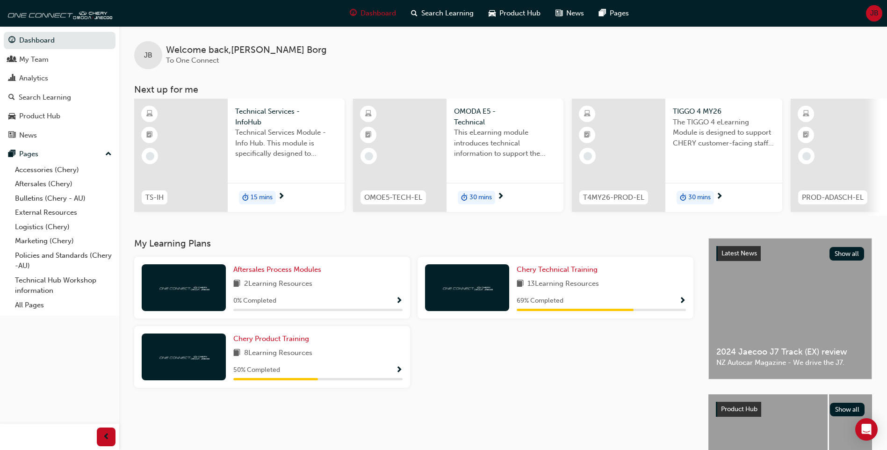 This screenshot has width=887, height=450. Describe the element at coordinates (45, 97) in the screenshot. I see `div: Search Learning` at that location.